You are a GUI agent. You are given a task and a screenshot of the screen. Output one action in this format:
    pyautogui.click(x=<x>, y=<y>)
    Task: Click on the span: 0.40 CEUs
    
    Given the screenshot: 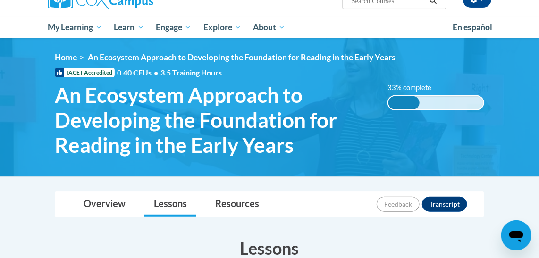 What is the action you would take?
    pyautogui.click(x=139, y=73)
    